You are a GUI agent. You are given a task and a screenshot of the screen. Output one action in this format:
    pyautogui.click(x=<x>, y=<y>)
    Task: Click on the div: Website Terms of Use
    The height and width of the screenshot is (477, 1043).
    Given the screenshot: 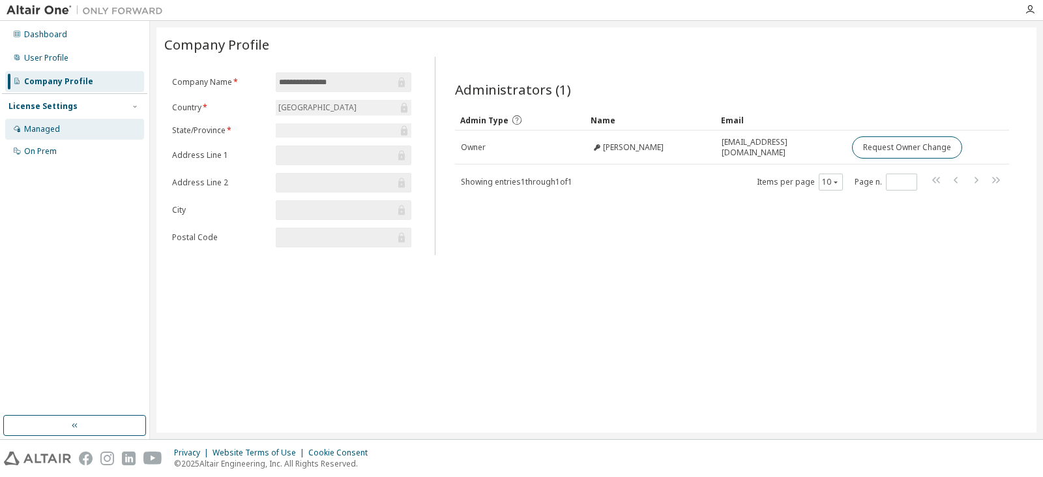 What is the action you would take?
    pyautogui.click(x=260, y=453)
    